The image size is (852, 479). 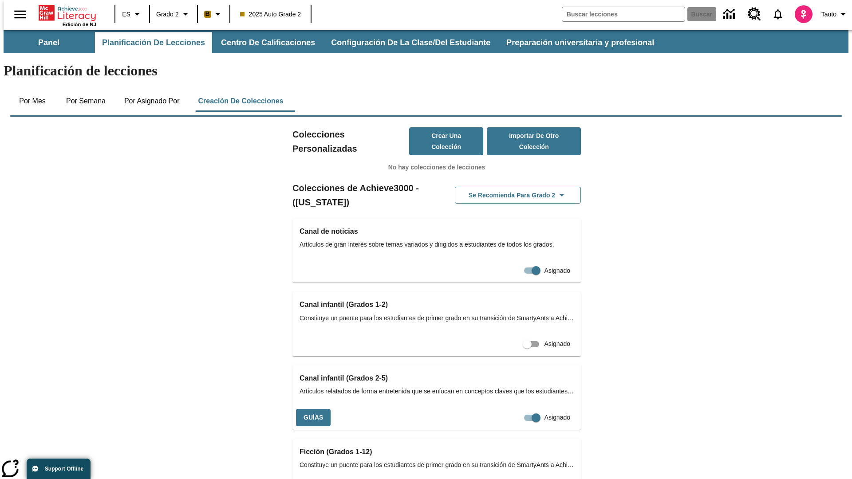 What do you see at coordinates (32, 101) in the screenshot?
I see `button: Por mes` at bounding box center [32, 101].